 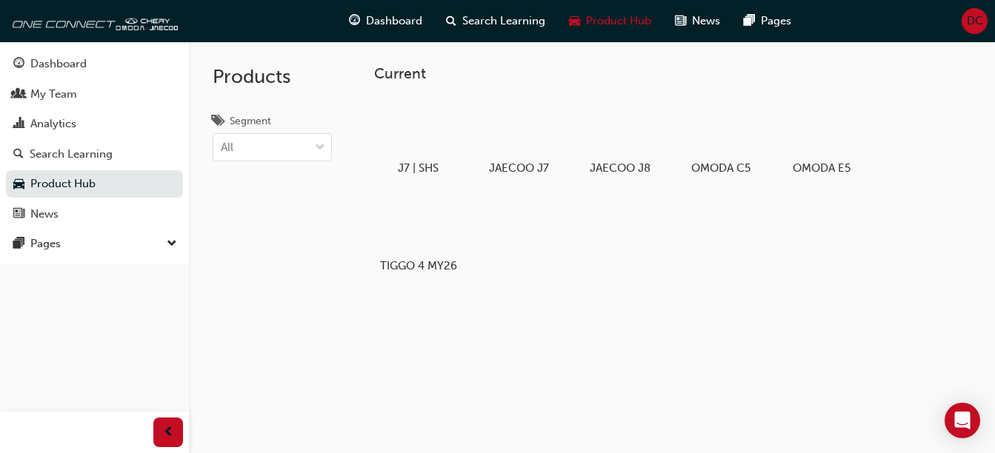 I want to click on div: Dashboard, so click(x=59, y=64).